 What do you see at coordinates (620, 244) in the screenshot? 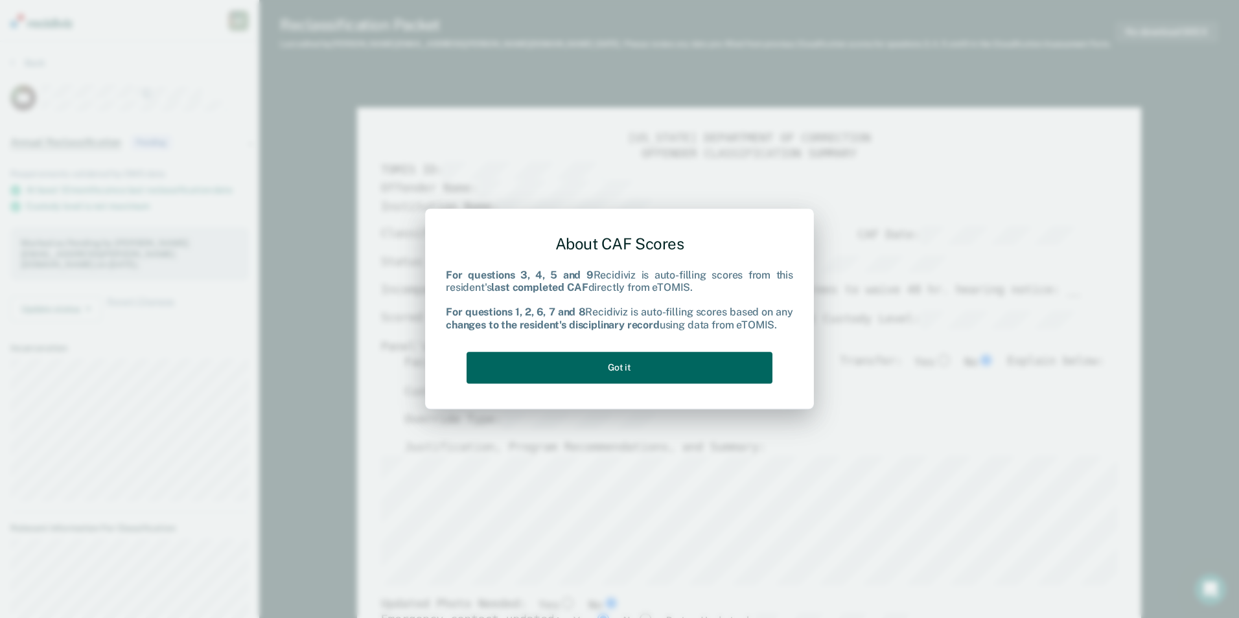
I see `div: About CAF Scores` at bounding box center [620, 244].